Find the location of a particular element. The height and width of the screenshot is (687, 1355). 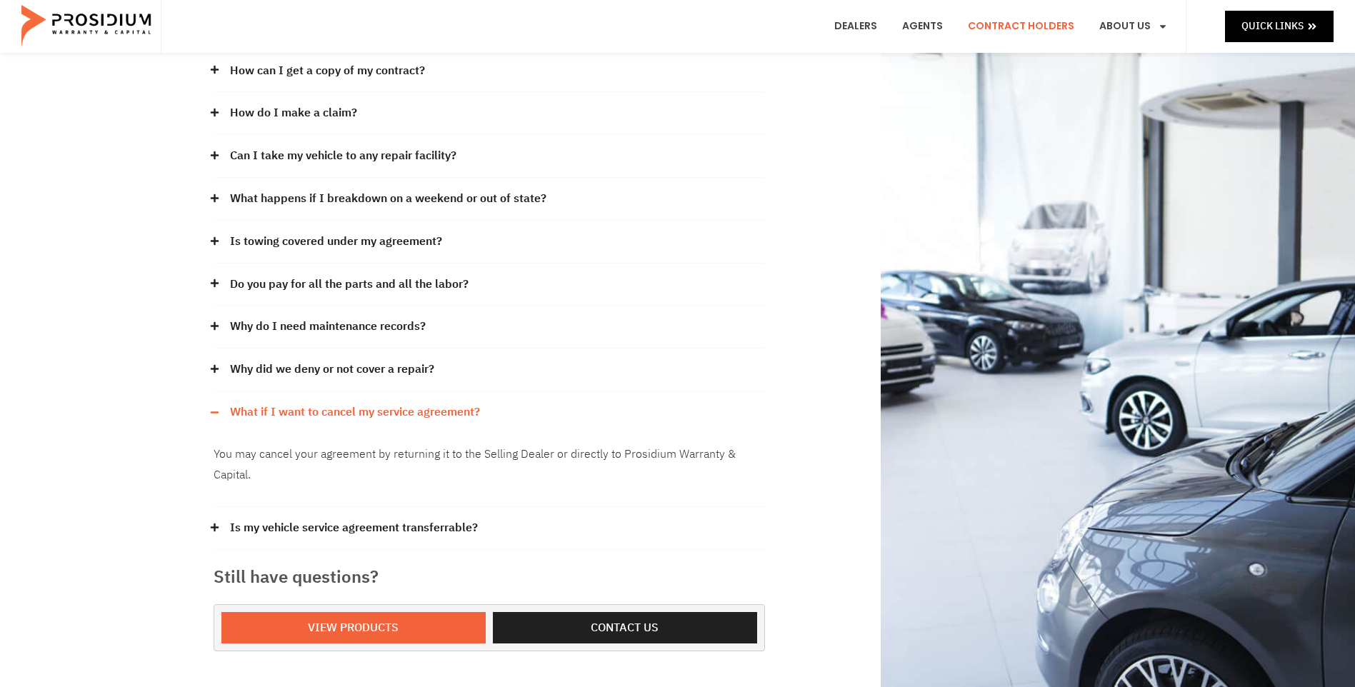

span: View Products is located at coordinates (353, 628).